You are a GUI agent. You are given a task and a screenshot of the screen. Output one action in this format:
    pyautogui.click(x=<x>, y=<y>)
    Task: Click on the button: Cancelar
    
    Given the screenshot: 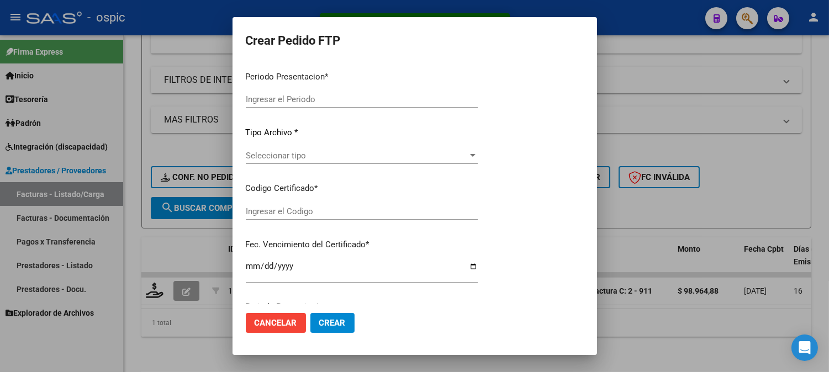 What is the action you would take?
    pyautogui.click(x=276, y=323)
    